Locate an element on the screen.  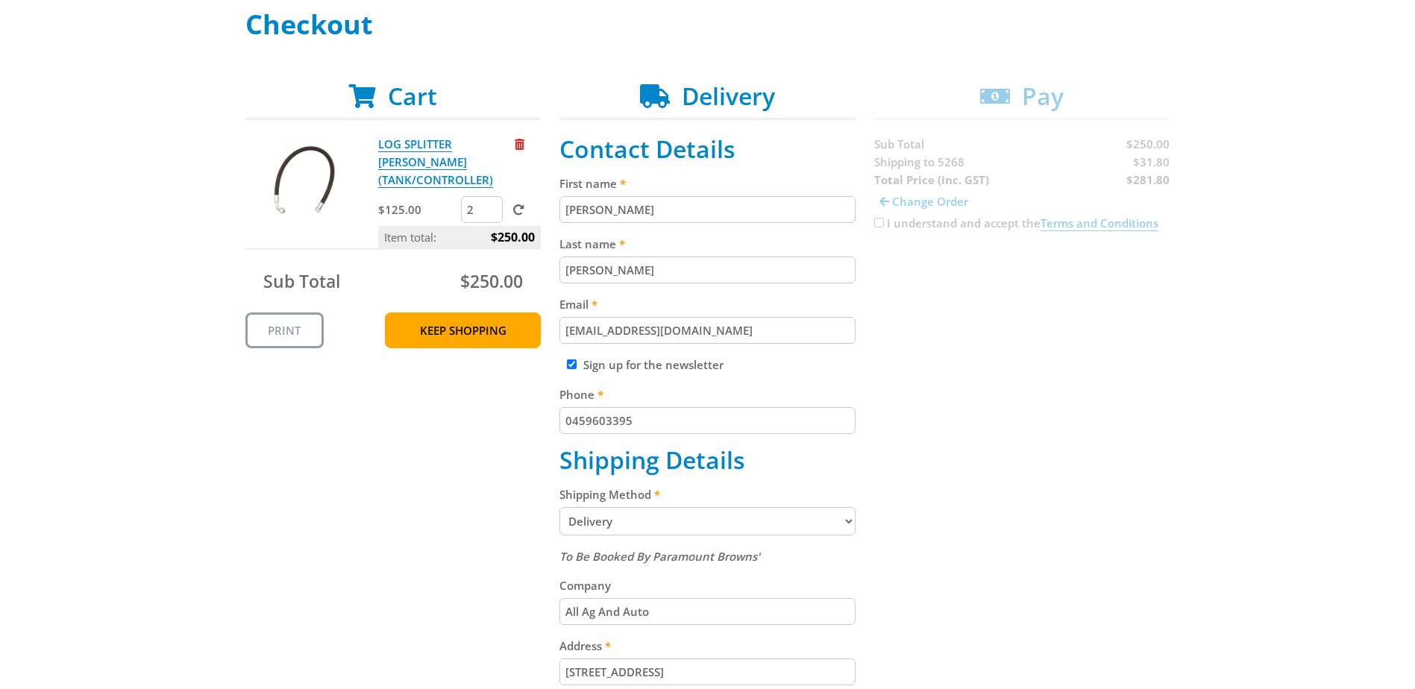
input: Please enter your telephone number. is located at coordinates (707, 421).